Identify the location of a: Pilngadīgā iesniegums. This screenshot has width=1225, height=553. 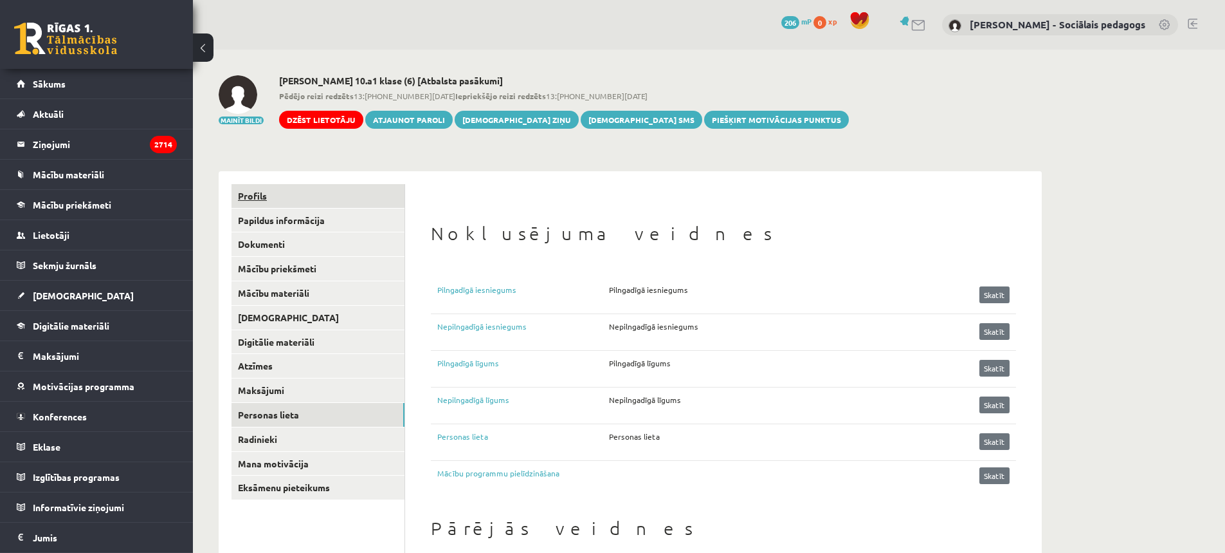
(523, 293).